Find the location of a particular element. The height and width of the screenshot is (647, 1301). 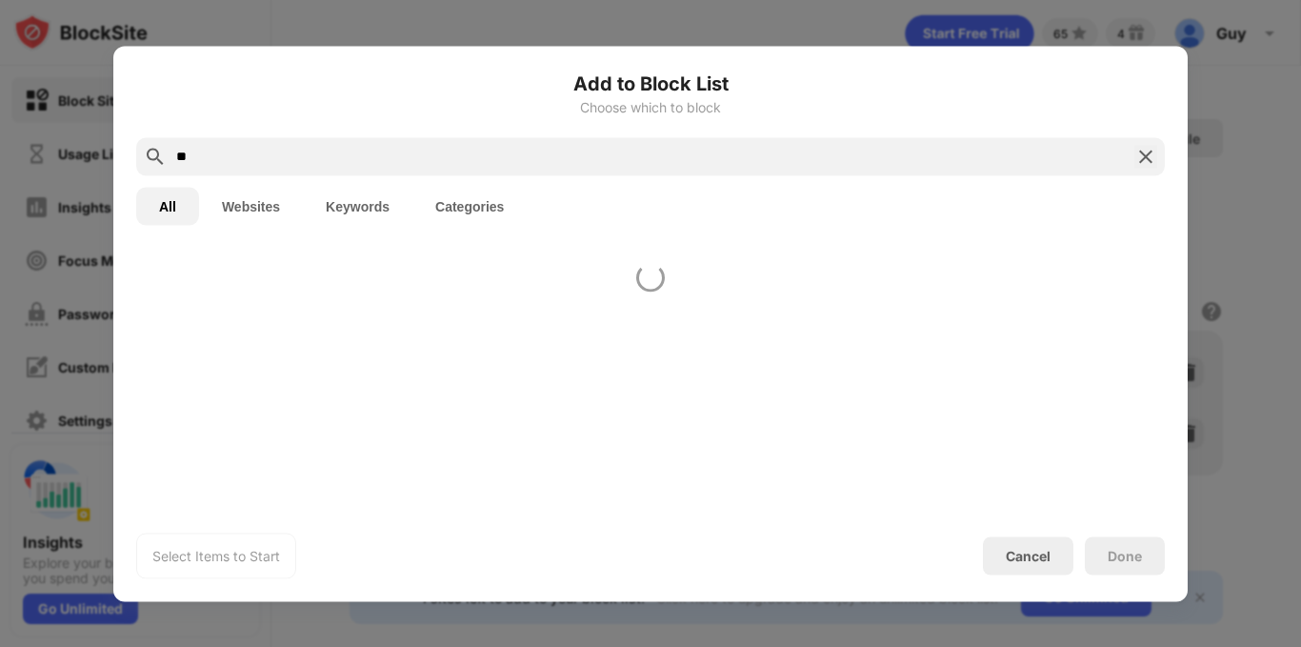

h6: Add to Block List is located at coordinates (650, 83).